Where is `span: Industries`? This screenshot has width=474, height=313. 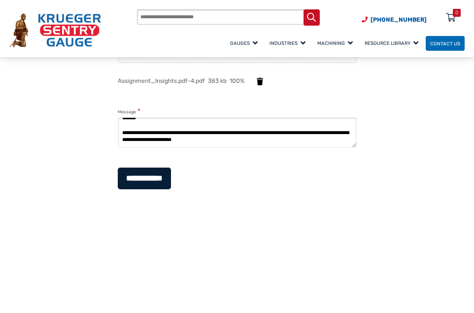
span: Industries is located at coordinates (287, 43).